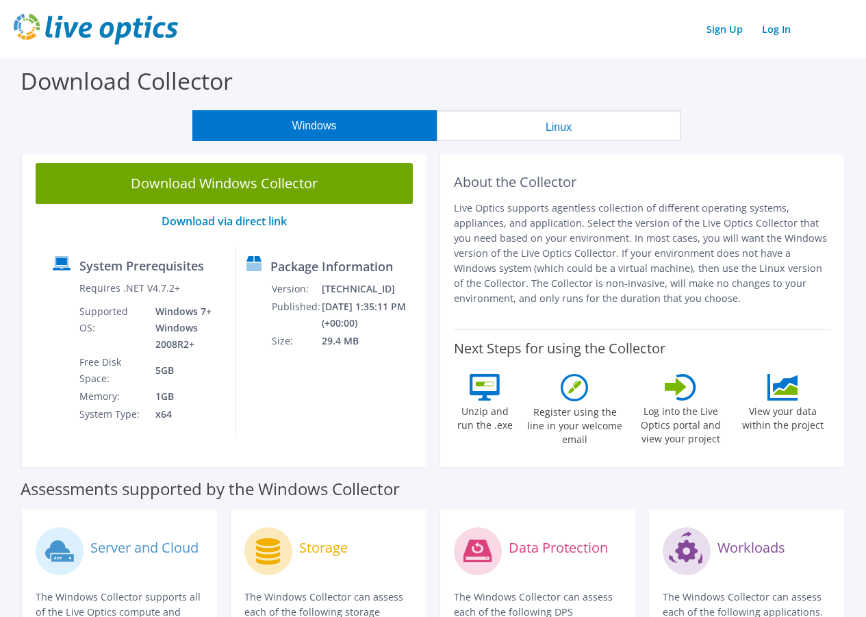 This screenshot has height=617, width=866. I want to click on td: x64, so click(185, 414).